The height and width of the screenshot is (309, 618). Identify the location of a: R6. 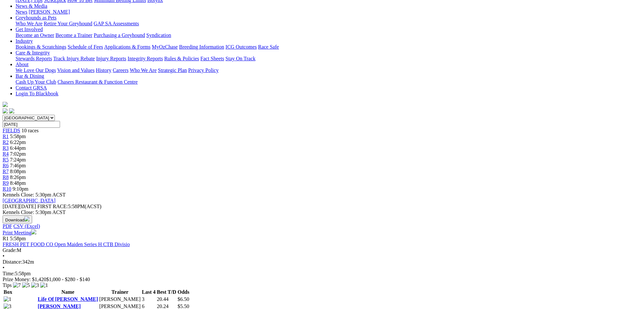
(6, 165).